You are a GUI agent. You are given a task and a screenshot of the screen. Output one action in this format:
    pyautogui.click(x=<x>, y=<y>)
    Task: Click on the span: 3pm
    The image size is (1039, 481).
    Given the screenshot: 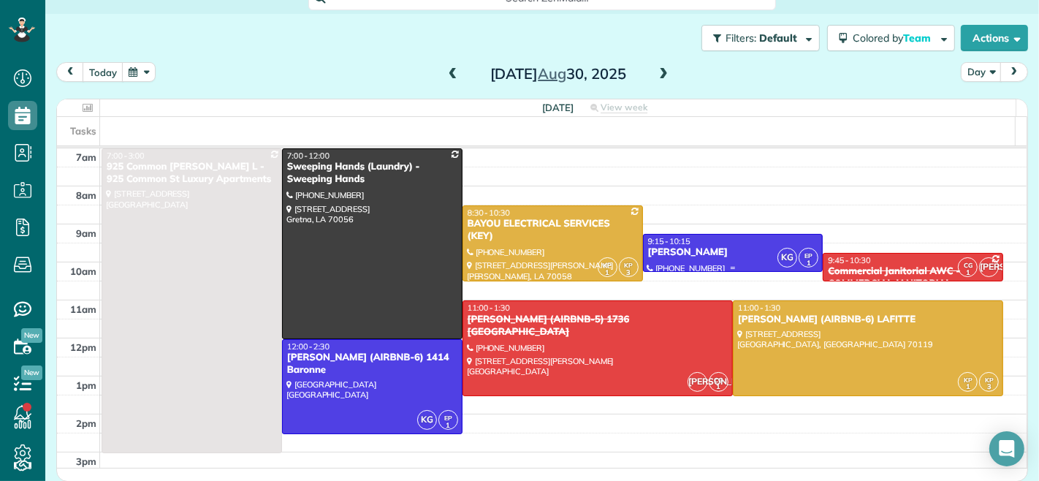 What is the action you would take?
    pyautogui.click(x=86, y=461)
    